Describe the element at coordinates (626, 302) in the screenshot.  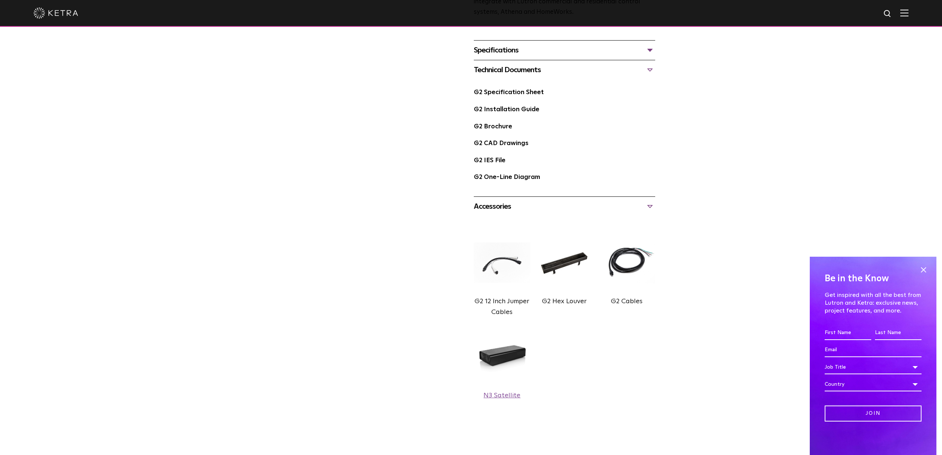
I see `label: G2 Cables` at that location.